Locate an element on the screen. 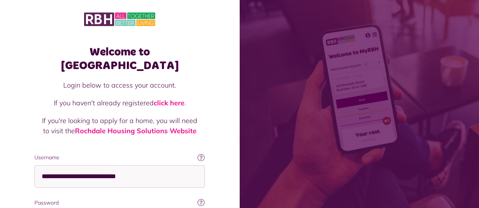  p: If you haven't already registered . is located at coordinates (120, 103).